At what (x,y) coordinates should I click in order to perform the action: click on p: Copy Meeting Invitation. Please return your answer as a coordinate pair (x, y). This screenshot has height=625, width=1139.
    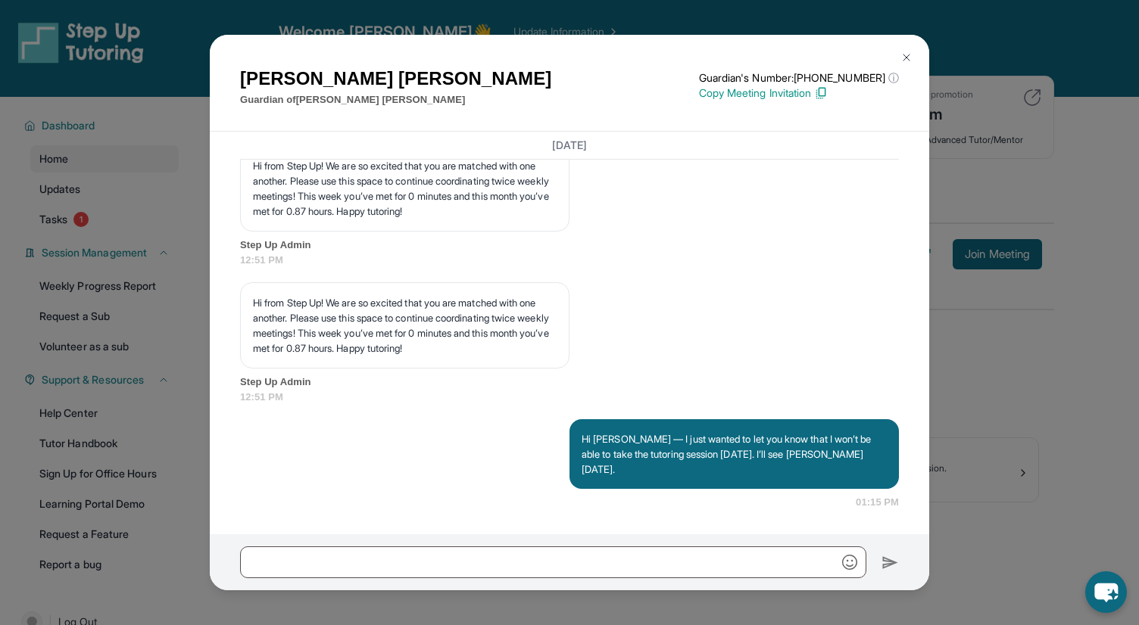
    Looking at the image, I should click on (799, 93).